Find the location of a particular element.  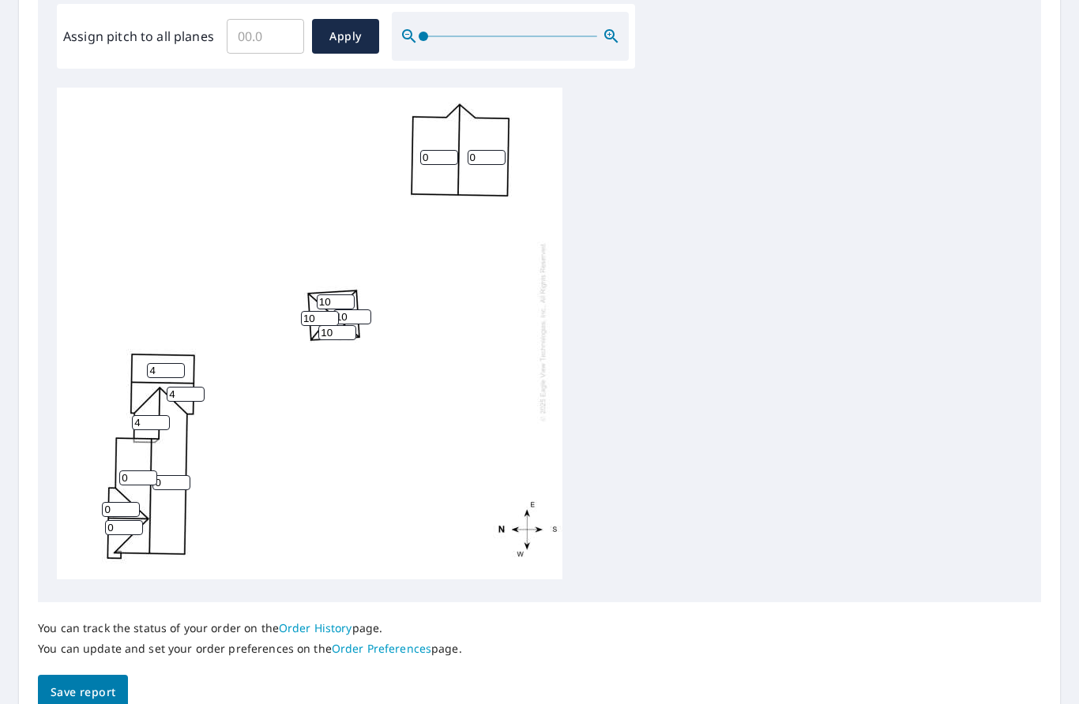

p: You can track the status of your order on the page. is located at coordinates (250, 629).